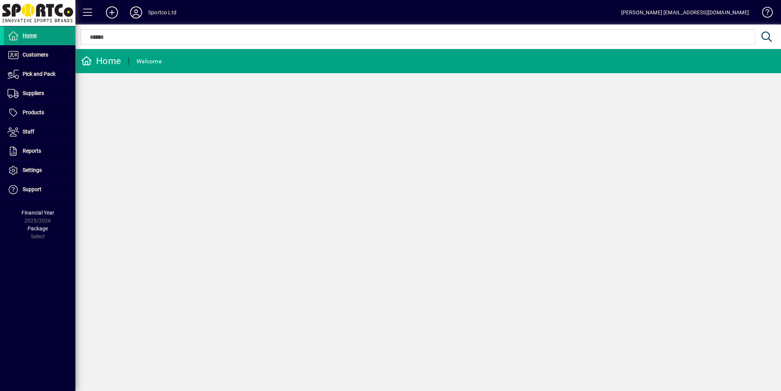 The height and width of the screenshot is (391, 781). What do you see at coordinates (39, 74) in the screenshot?
I see `span: Pick and Pack` at bounding box center [39, 74].